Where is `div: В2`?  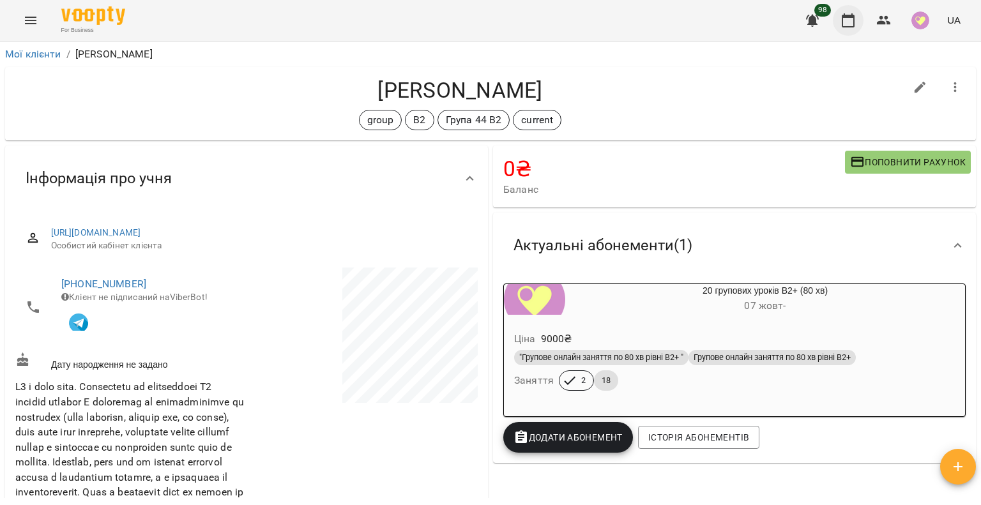
div: В2 is located at coordinates (419, 120).